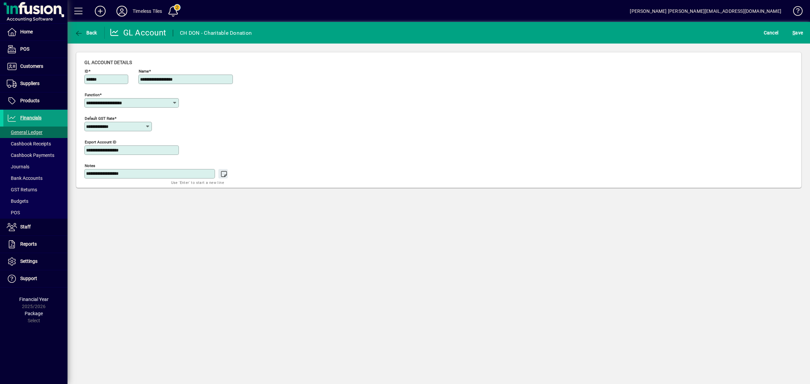 The height and width of the screenshot is (384, 810). I want to click on span: Products, so click(30, 101).